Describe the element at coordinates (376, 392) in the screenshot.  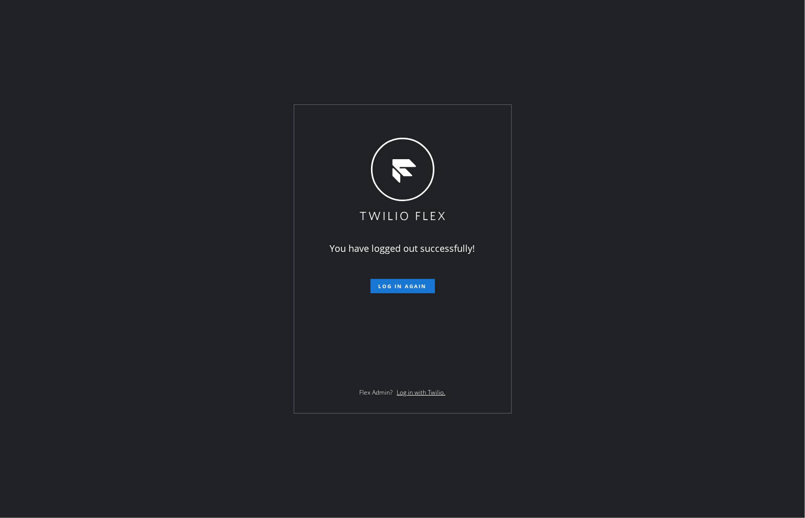
I see `span: Flex Admin?` at that location.